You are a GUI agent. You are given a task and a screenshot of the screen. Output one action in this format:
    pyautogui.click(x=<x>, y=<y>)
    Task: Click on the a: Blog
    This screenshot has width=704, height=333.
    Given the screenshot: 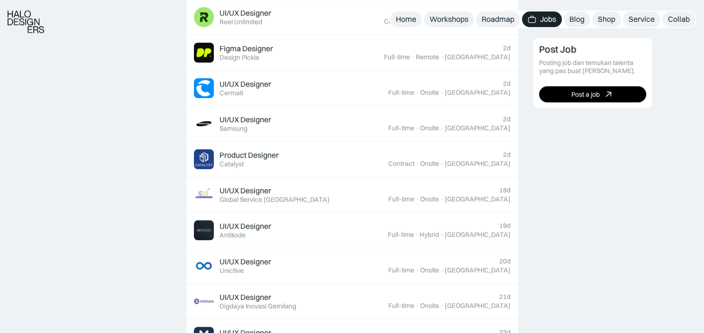 What is the action you would take?
    pyautogui.click(x=577, y=19)
    